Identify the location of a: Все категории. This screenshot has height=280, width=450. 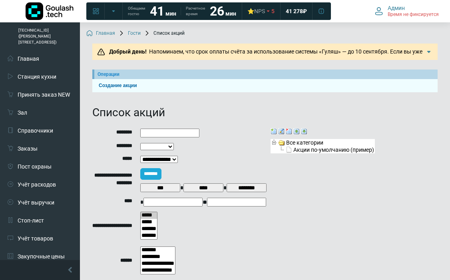
(301, 142).